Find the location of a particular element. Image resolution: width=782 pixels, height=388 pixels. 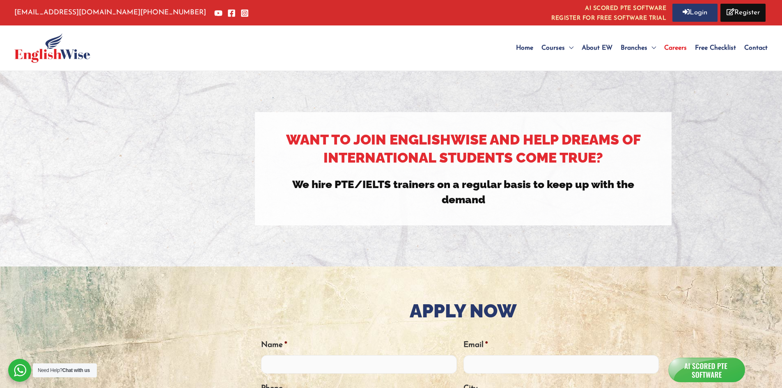

label: Email is located at coordinates (475, 345).